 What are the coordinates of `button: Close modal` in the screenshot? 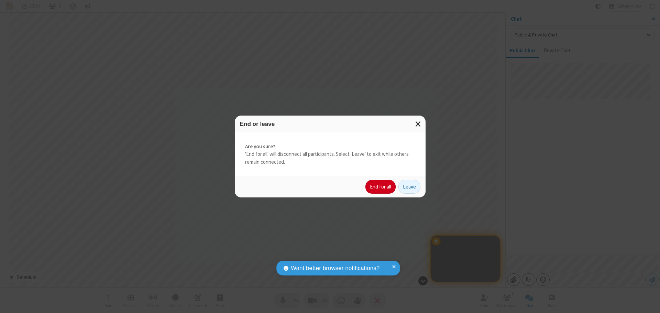 It's located at (418, 124).